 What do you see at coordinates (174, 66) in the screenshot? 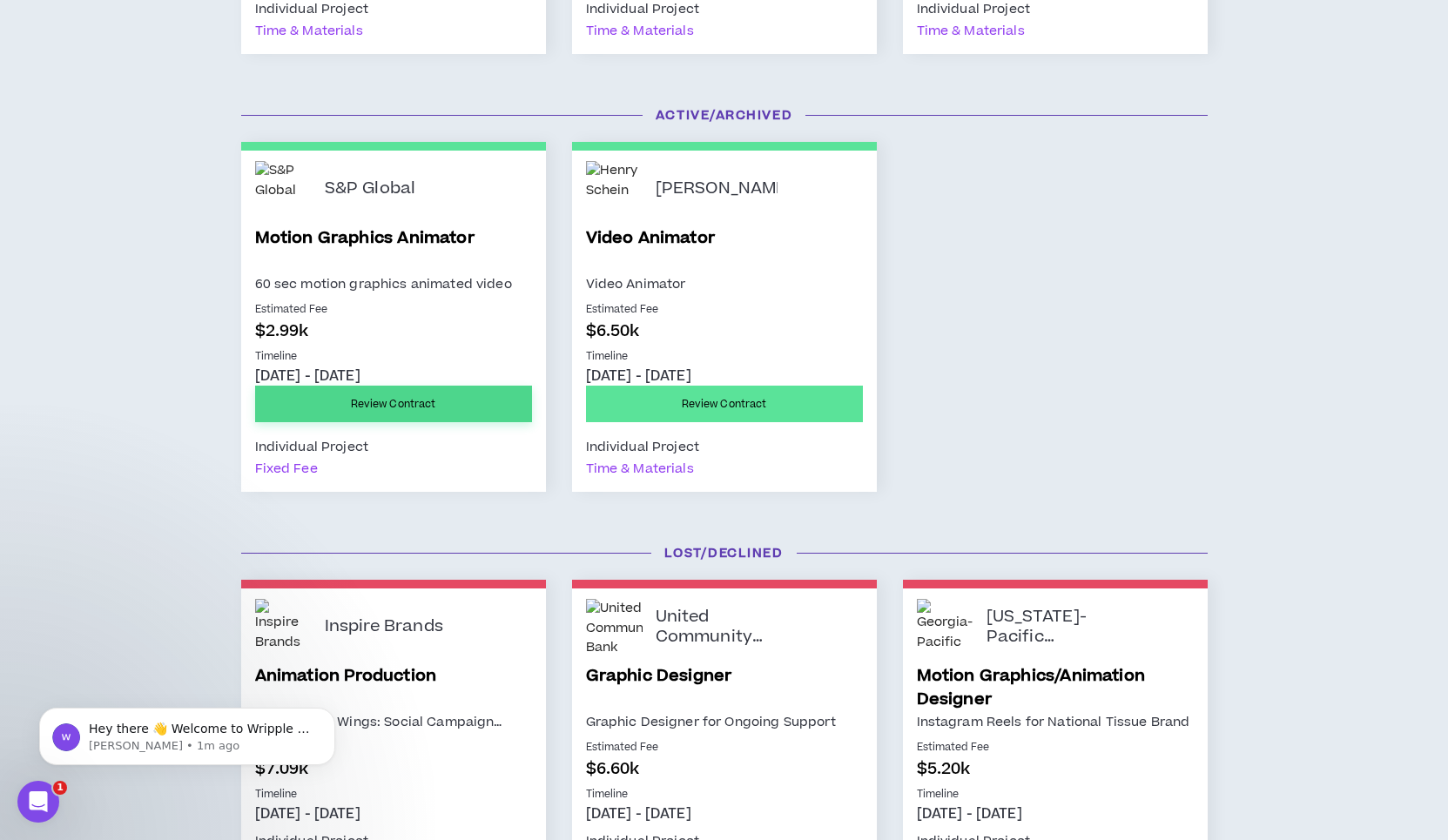
I see `div: message notification from Morgan, 1m ago. Hey there 👋 Welcome to Wripple 🙌 Take a look around! If...` at bounding box center [174, 66].